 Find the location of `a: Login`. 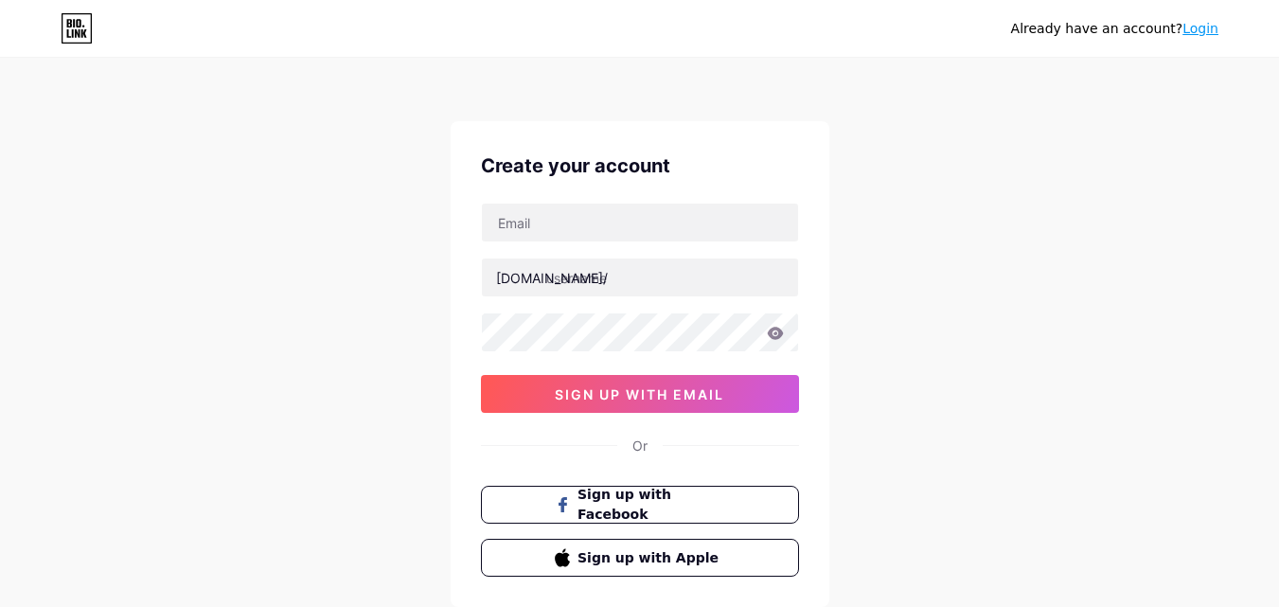

a: Login is located at coordinates (1200, 28).